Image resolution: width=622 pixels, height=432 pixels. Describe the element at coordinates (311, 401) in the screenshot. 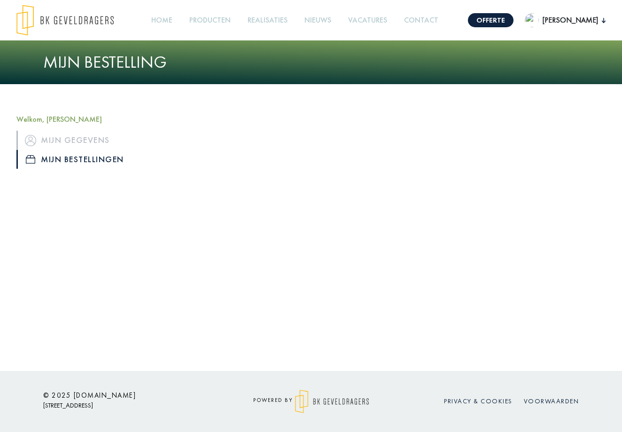

I see `div: powered by` at that location.